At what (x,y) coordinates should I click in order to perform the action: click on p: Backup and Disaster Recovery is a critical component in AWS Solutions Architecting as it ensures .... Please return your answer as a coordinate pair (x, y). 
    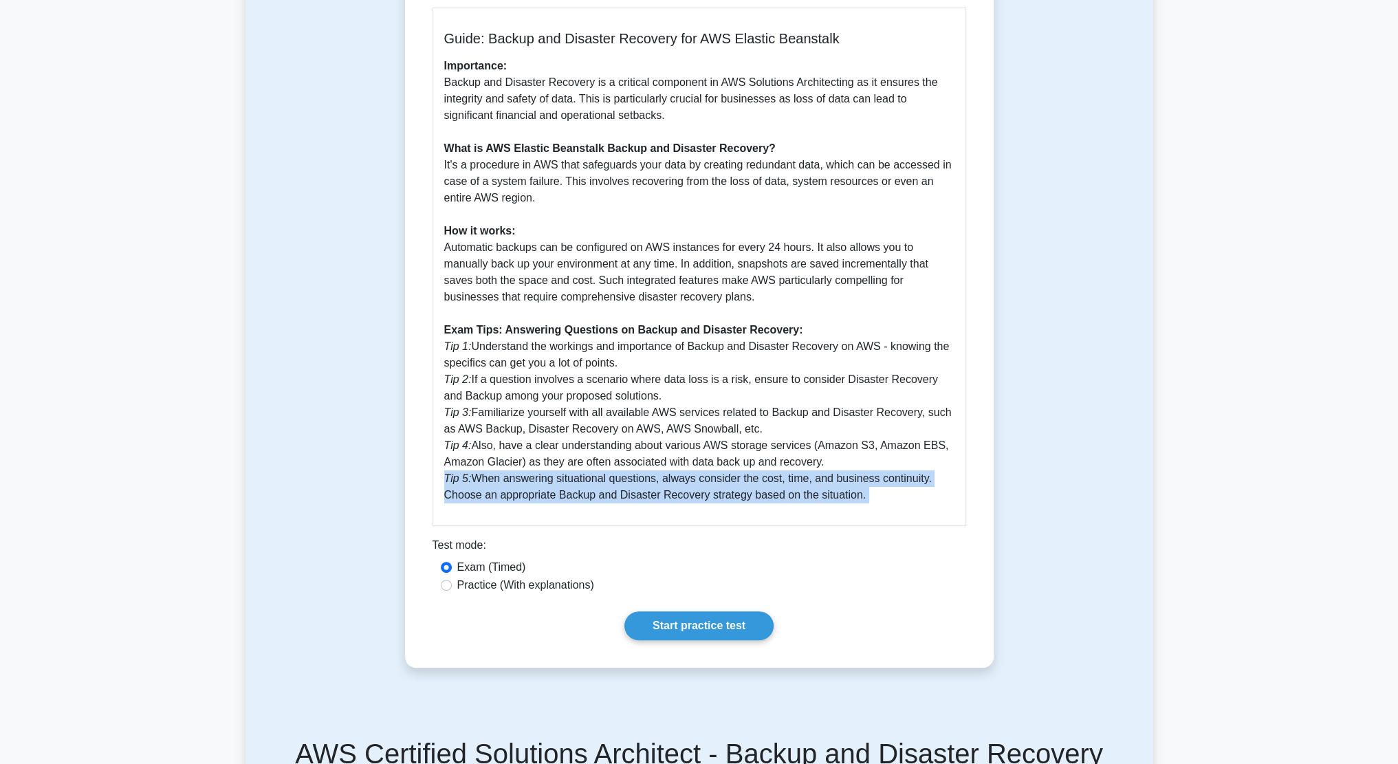
    Looking at the image, I should click on (699, 281).